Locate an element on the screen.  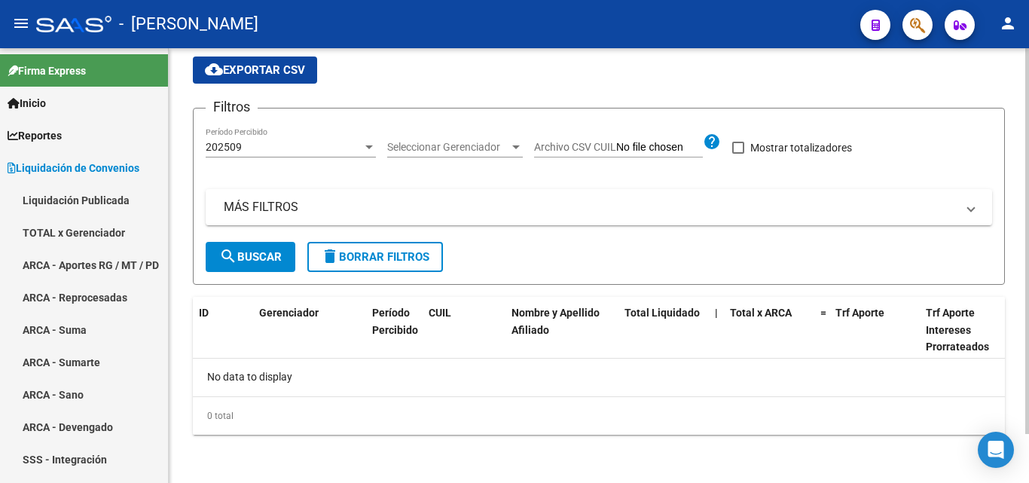
mat-icon: delete is located at coordinates (330, 256).